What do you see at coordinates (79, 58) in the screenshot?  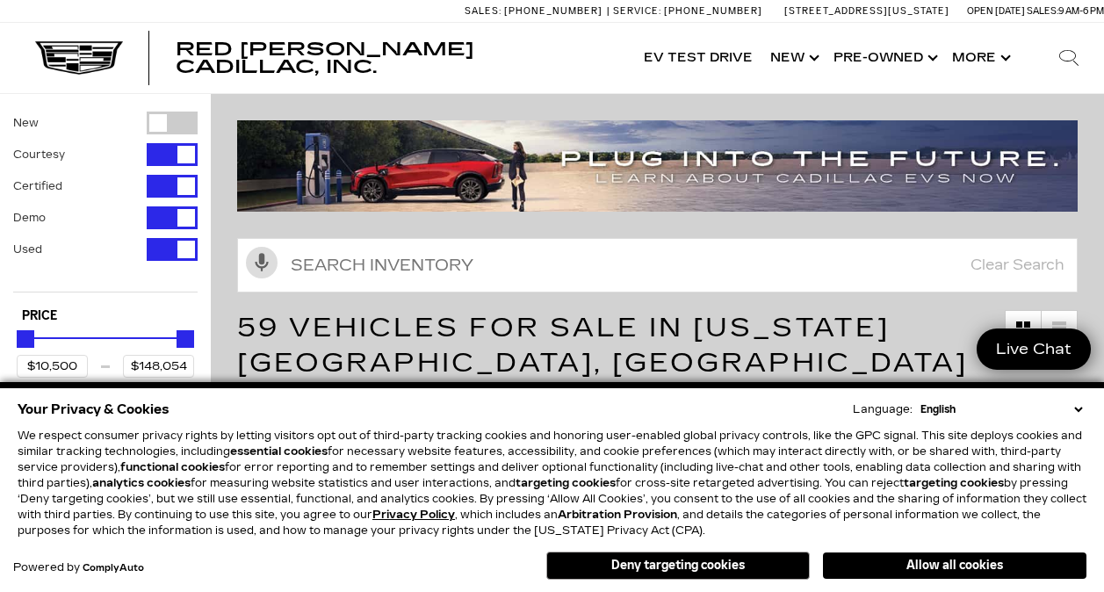 I see `img: Cadillac Dark Logo with Cadillac White Text` at bounding box center [79, 58].